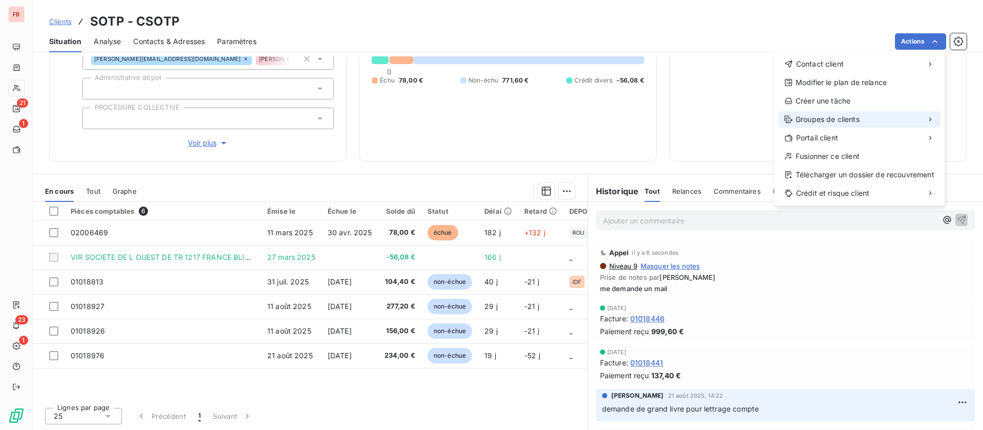 The width and height of the screenshot is (983, 430). I want to click on span: Groupes de clients, so click(827, 119).